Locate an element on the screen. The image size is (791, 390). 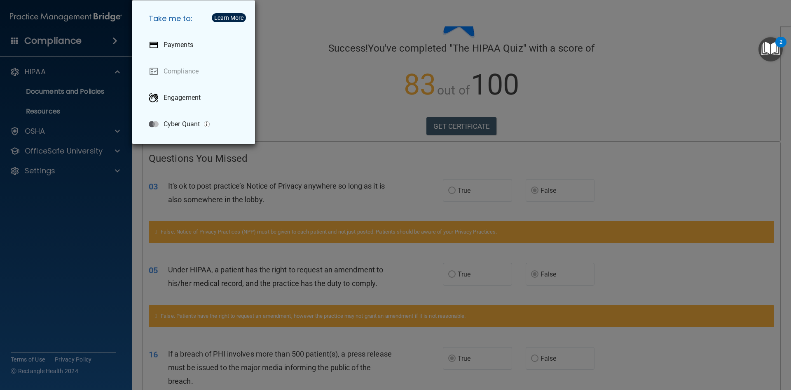
div: Learn More is located at coordinates (229, 18).